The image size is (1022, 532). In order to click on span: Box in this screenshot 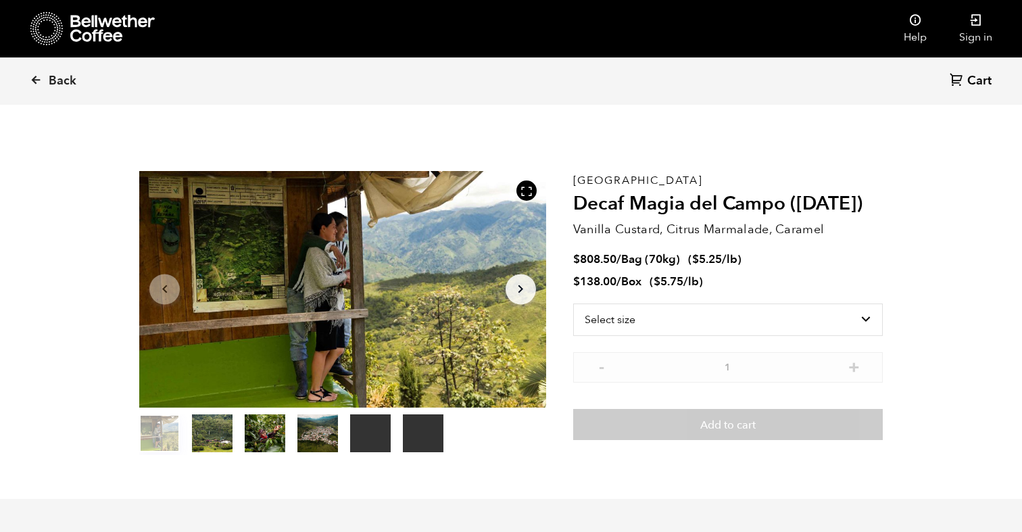, I will do `click(631, 281)`.